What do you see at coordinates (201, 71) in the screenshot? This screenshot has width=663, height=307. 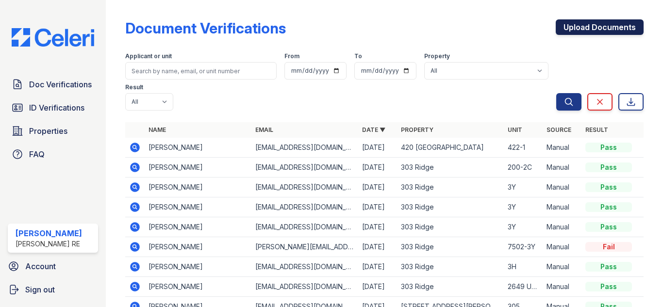 I see `input: Search by name, email, or unit number` at bounding box center [201, 71].